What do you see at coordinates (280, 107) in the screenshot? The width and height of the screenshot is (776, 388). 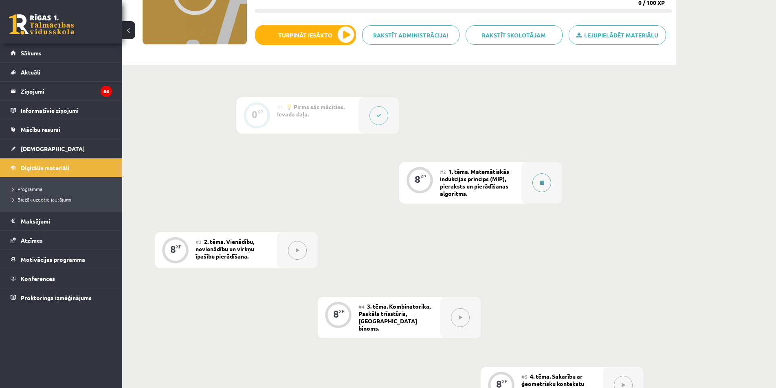 I see `span: #1` at bounding box center [280, 107].